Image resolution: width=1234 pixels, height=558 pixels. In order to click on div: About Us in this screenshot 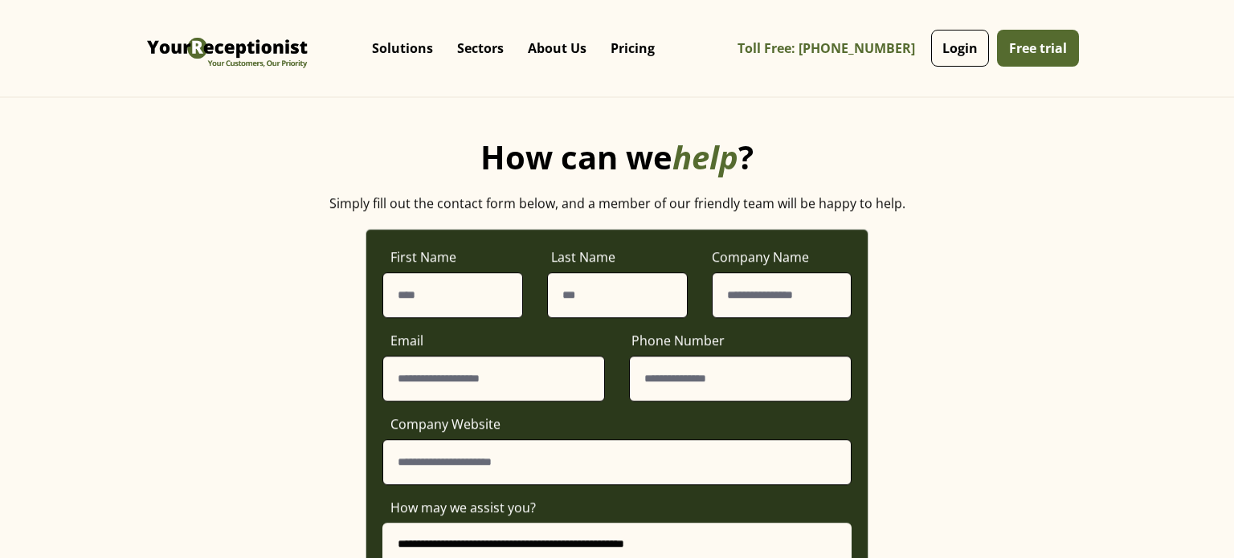, I will do `click(557, 48)`.